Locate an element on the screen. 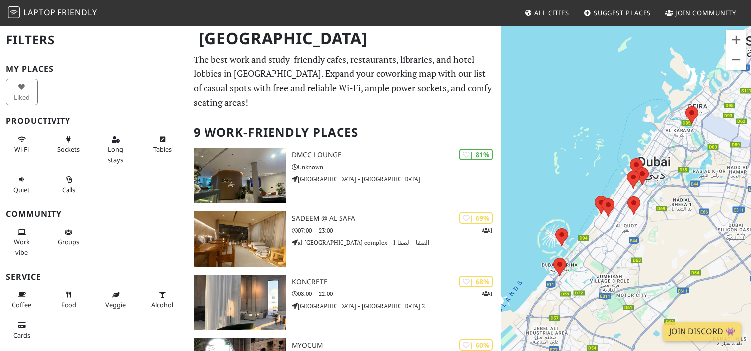 Image resolution: width=751 pixels, height=351 pixels. button: Veggie is located at coordinates (116, 300).